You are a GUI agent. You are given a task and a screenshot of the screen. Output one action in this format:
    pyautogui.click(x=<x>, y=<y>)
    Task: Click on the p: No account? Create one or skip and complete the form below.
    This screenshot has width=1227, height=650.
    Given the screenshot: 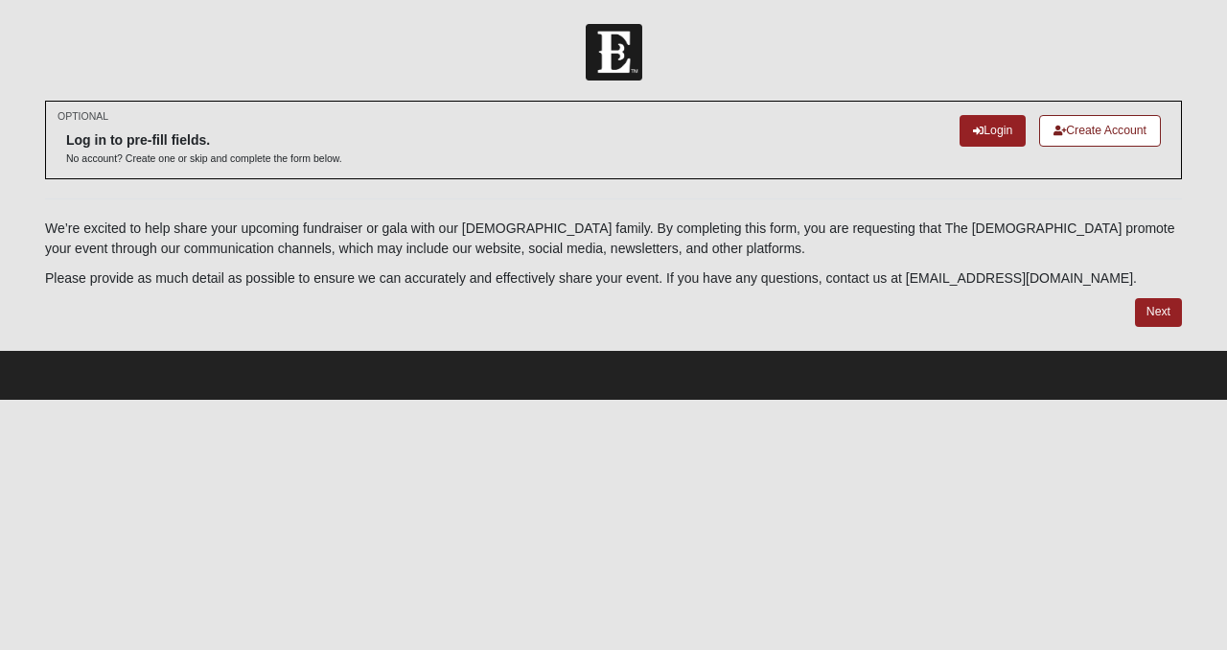 What is the action you would take?
    pyautogui.click(x=204, y=158)
    